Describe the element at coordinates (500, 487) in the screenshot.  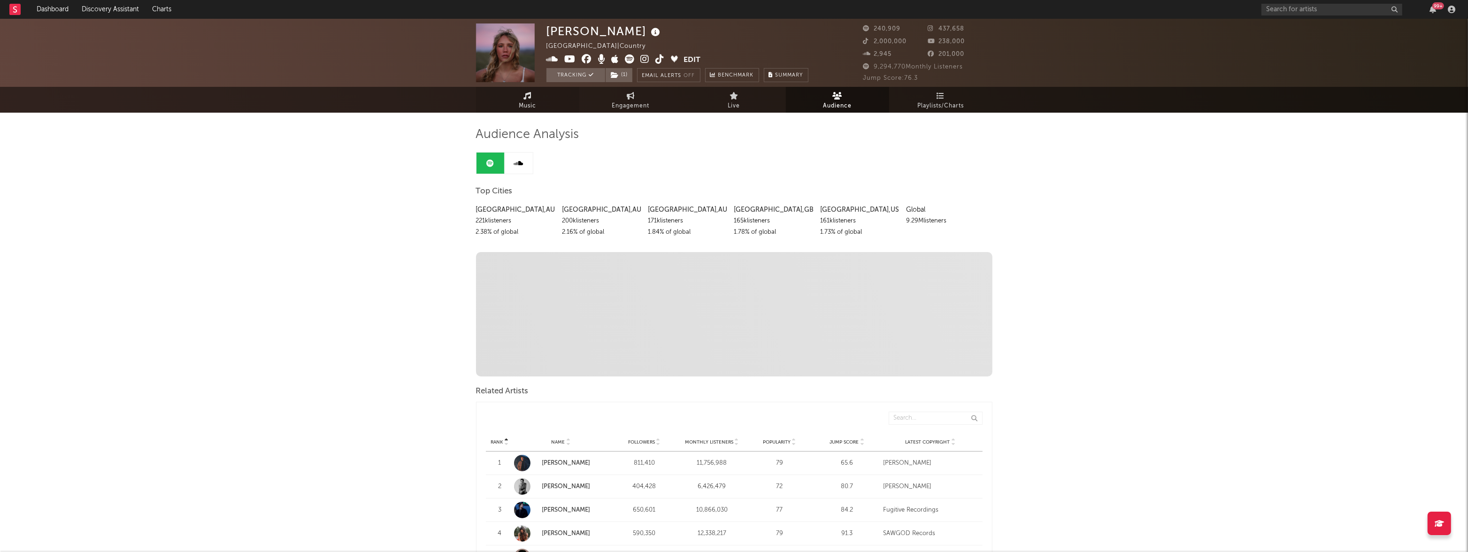
I see `div: 2` at that location.